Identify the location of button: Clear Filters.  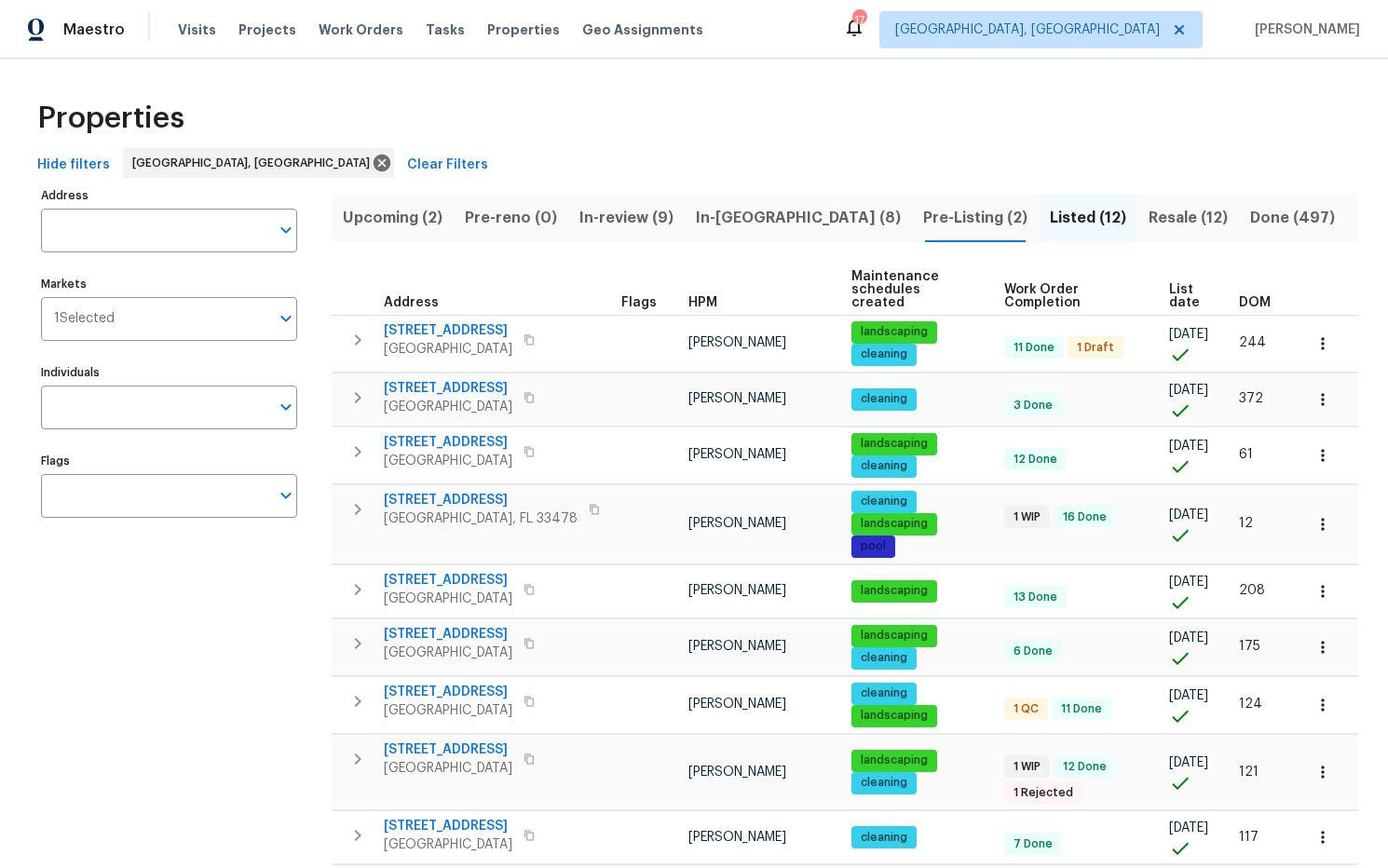
(447, 165).